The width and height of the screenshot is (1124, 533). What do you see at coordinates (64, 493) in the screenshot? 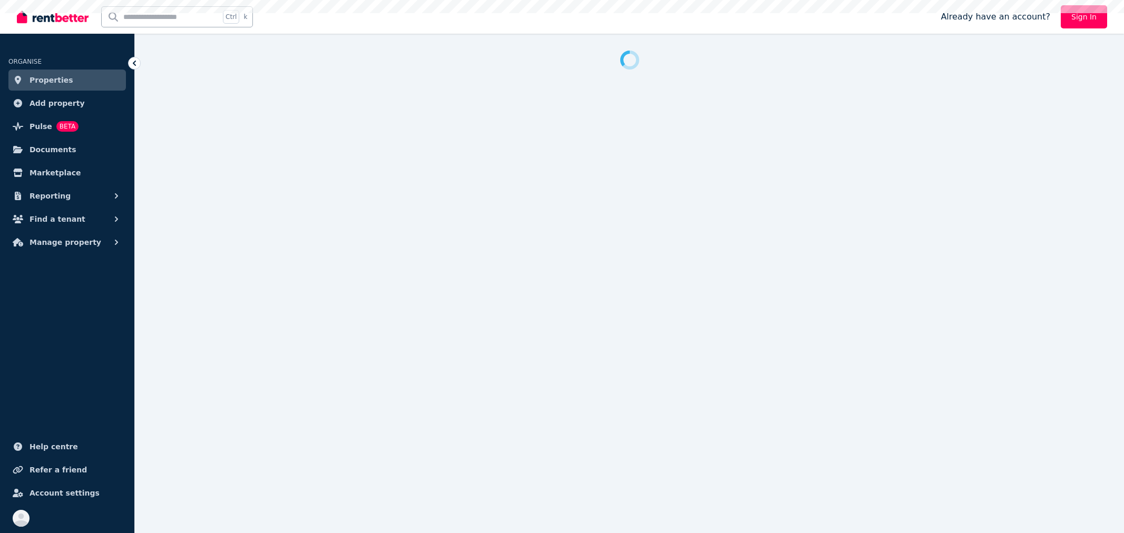
I see `span: Account settings` at bounding box center [64, 493].